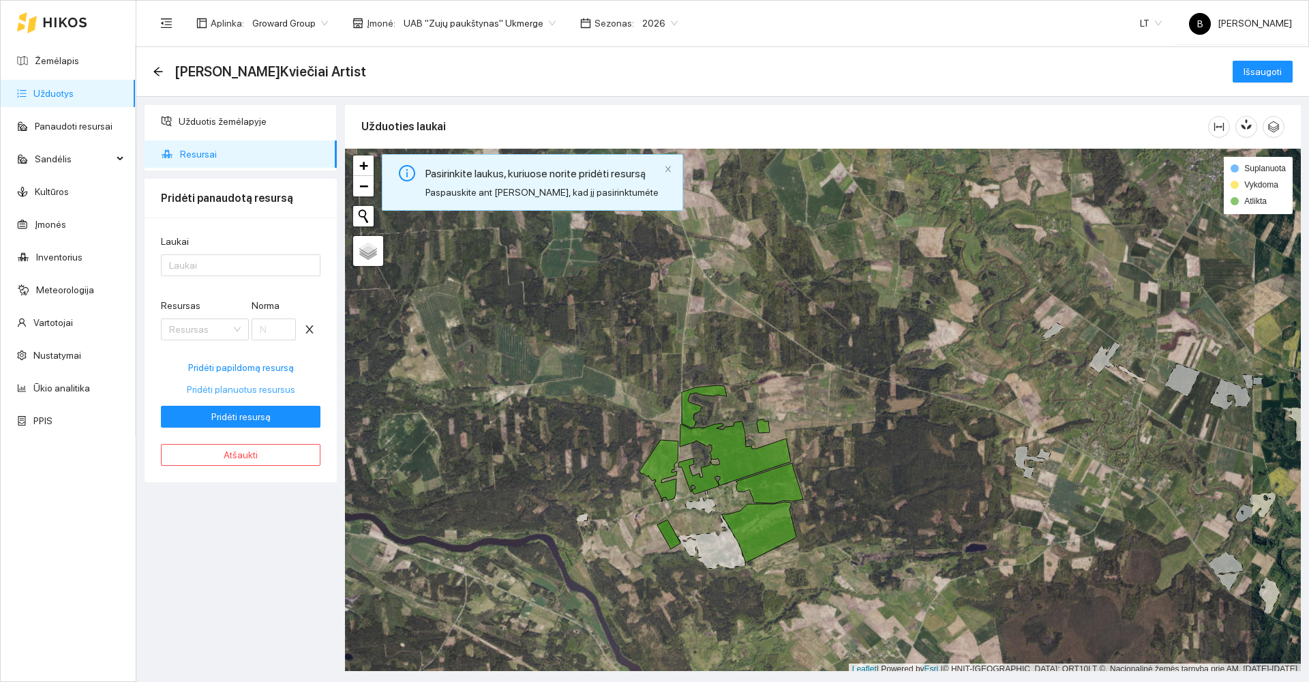 The height and width of the screenshot is (682, 1309). I want to click on button: Pridėti planuotus resursus, so click(241, 389).